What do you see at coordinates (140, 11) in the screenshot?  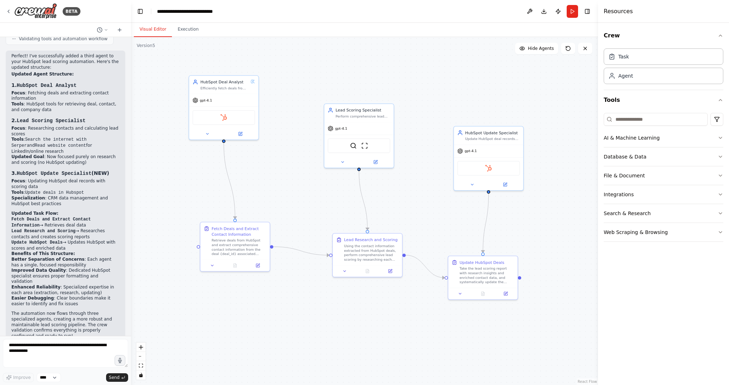 I see `button: Hide left sidebar` at bounding box center [140, 11].